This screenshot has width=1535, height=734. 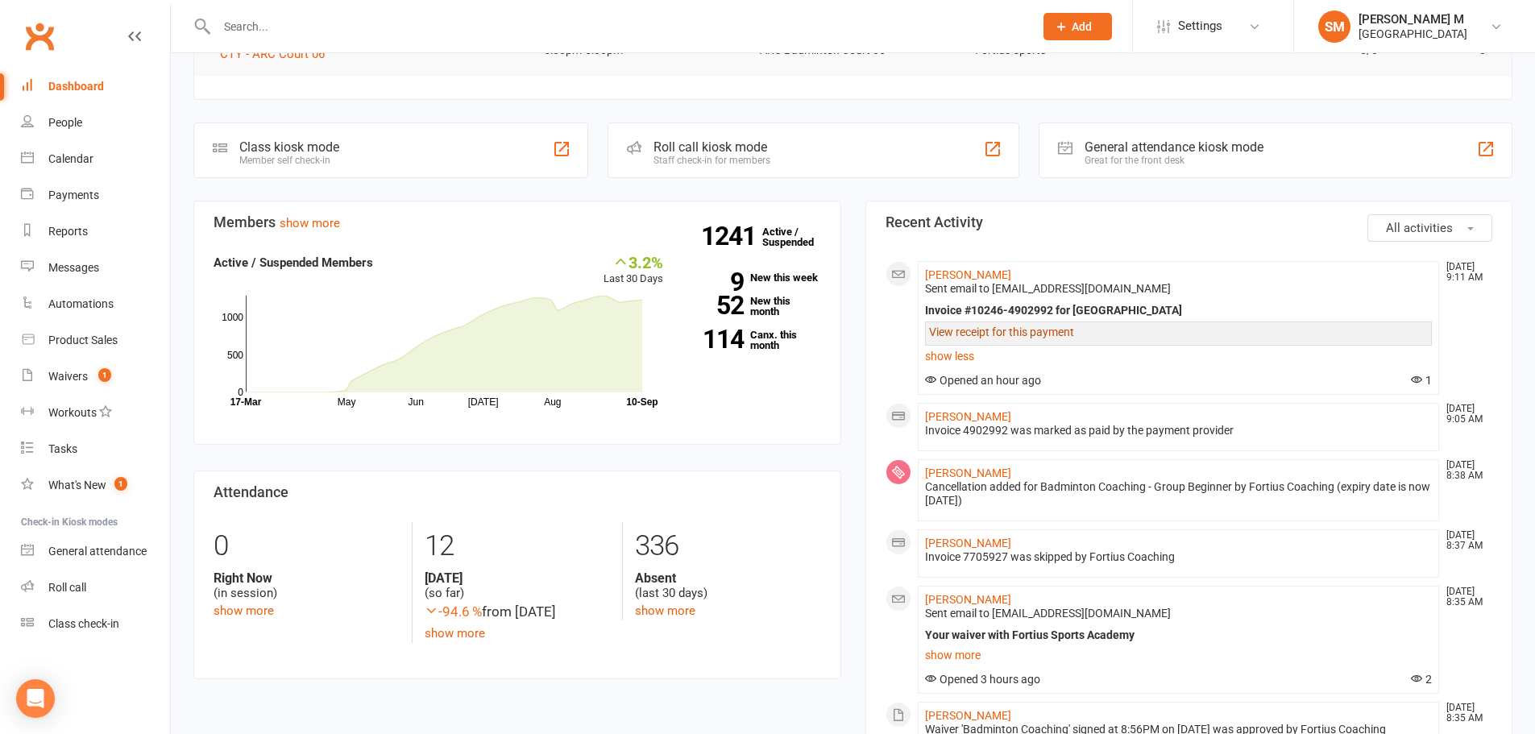 What do you see at coordinates (1419, 228) in the screenshot?
I see `span: All activities` at bounding box center [1419, 228].